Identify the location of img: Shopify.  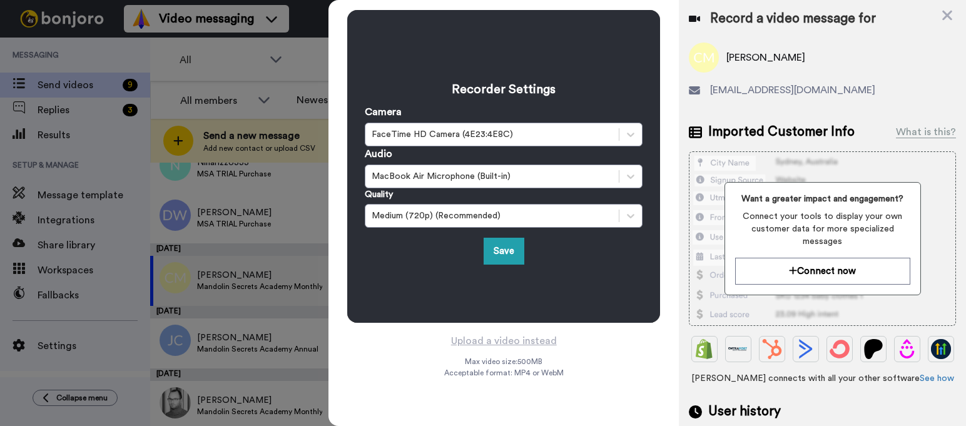
(705, 349).